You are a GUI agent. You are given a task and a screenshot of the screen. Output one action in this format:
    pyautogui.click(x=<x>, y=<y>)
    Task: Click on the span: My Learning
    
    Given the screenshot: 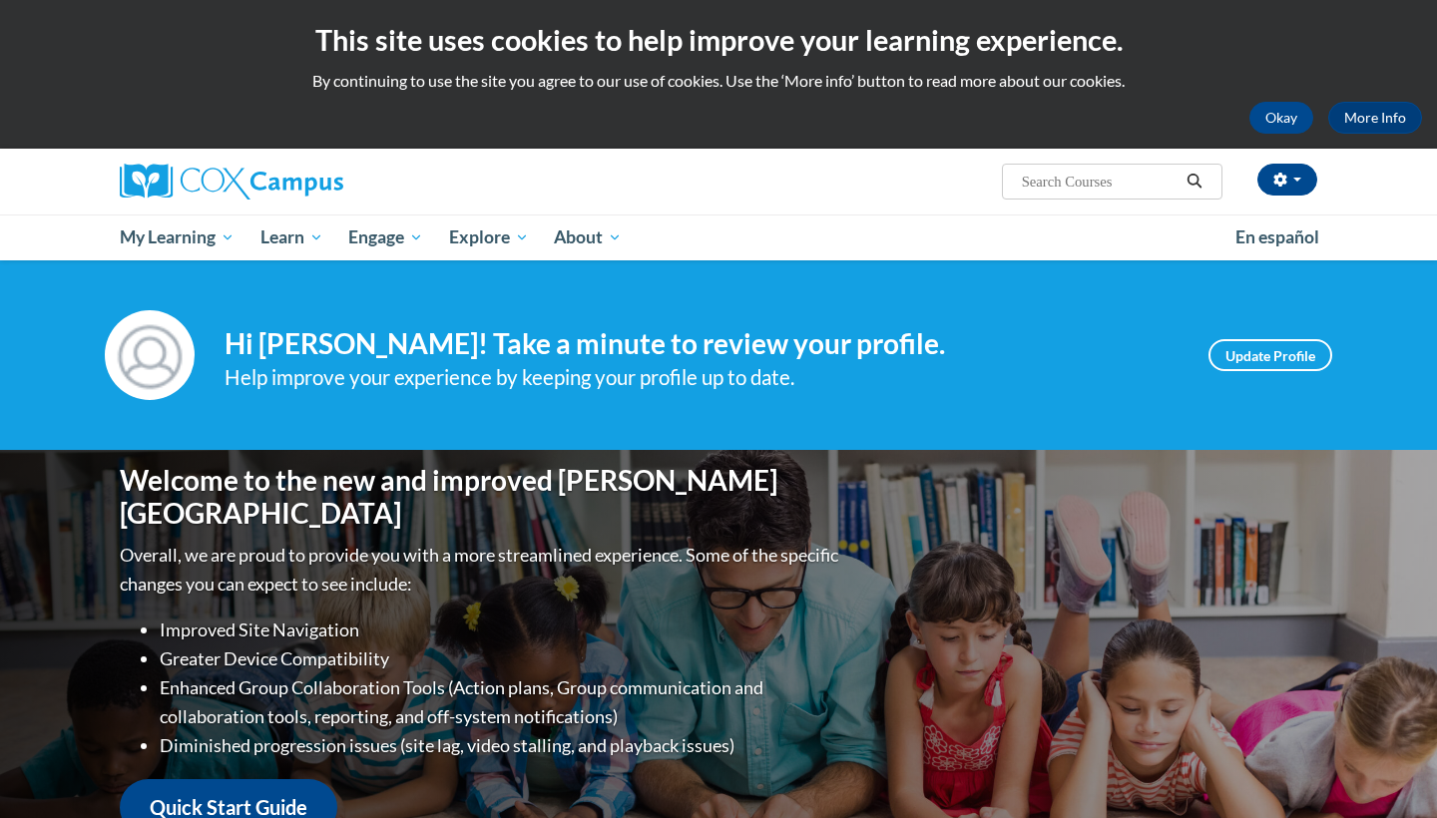 What is the action you would take?
    pyautogui.click(x=177, y=237)
    